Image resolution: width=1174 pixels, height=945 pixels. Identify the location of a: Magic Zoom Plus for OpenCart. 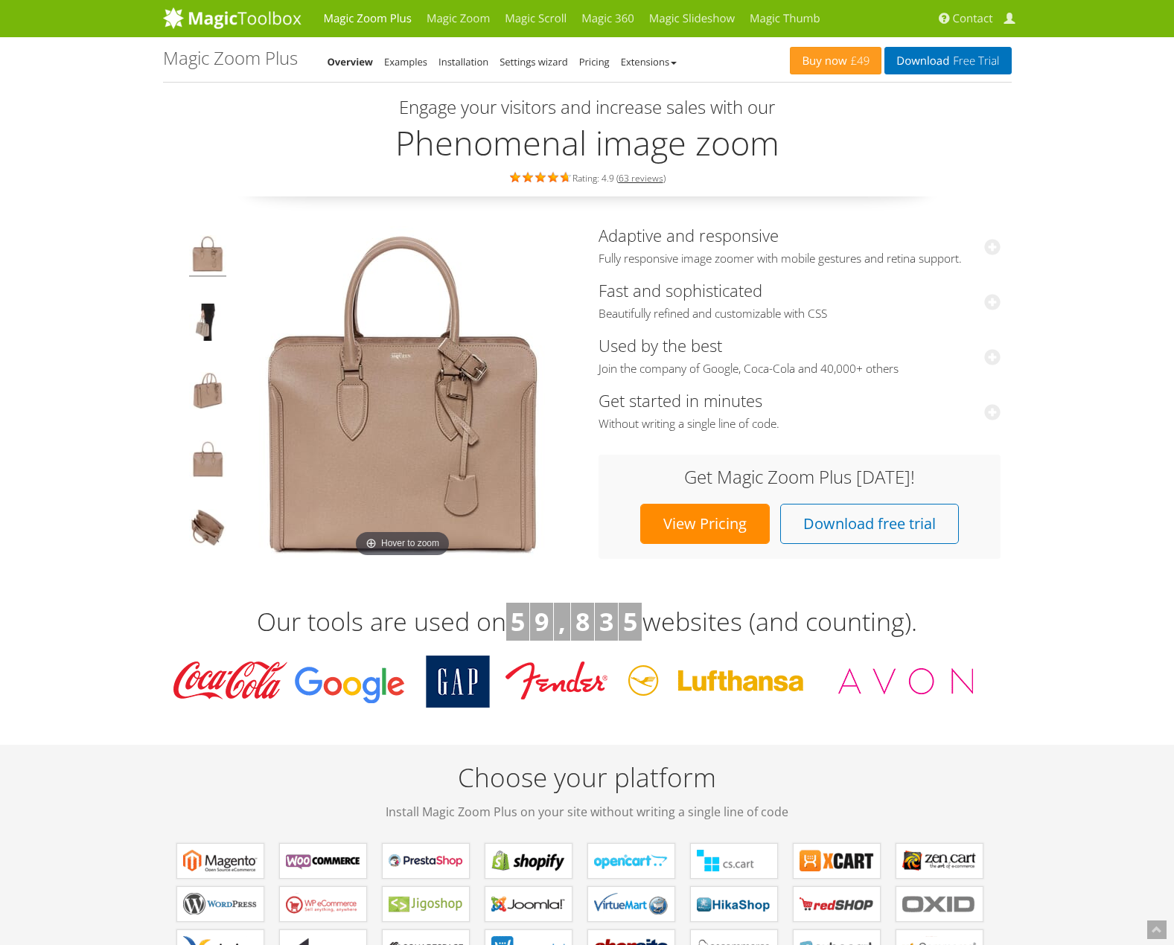
(631, 861).